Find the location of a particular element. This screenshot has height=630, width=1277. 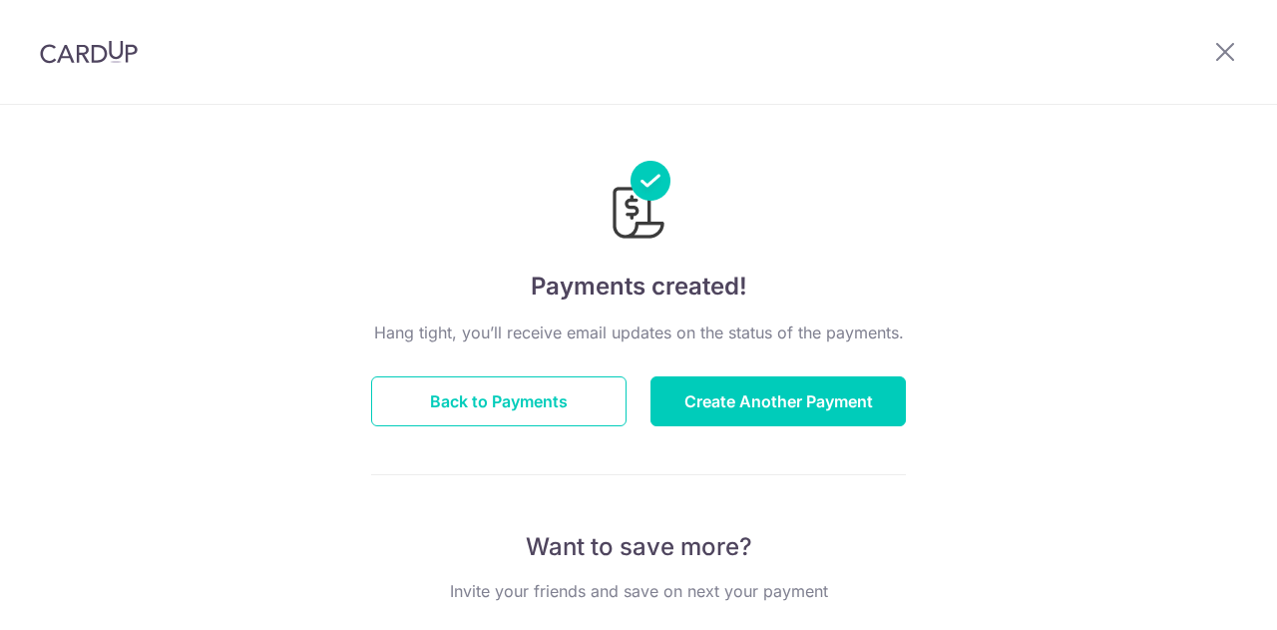

p: Want to save more? is located at coordinates (639, 547).